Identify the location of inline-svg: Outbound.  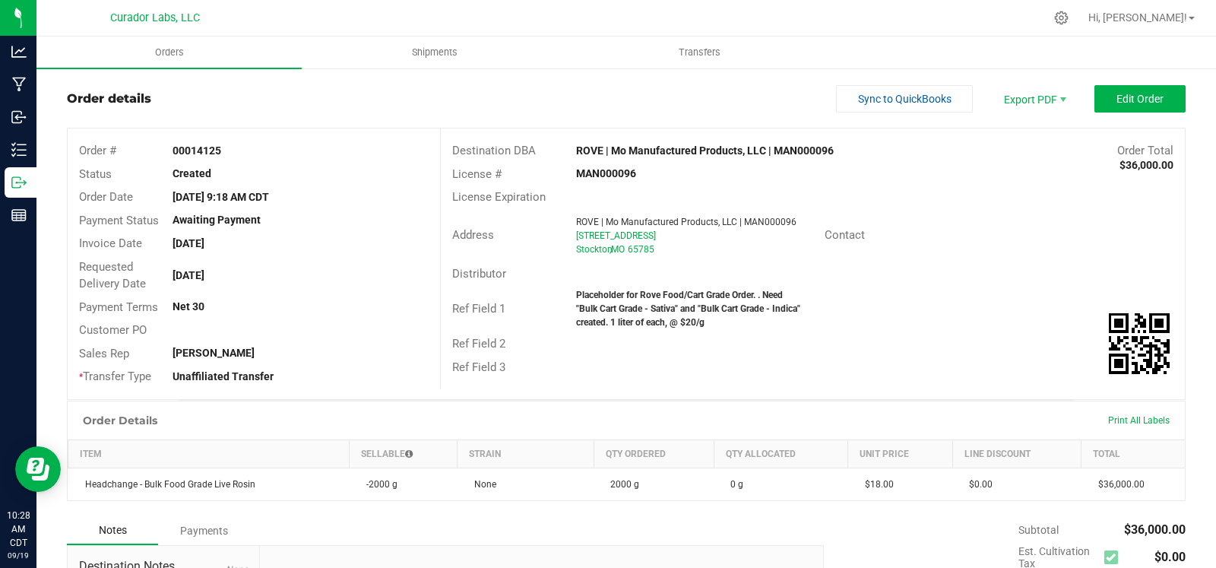
(19, 182).